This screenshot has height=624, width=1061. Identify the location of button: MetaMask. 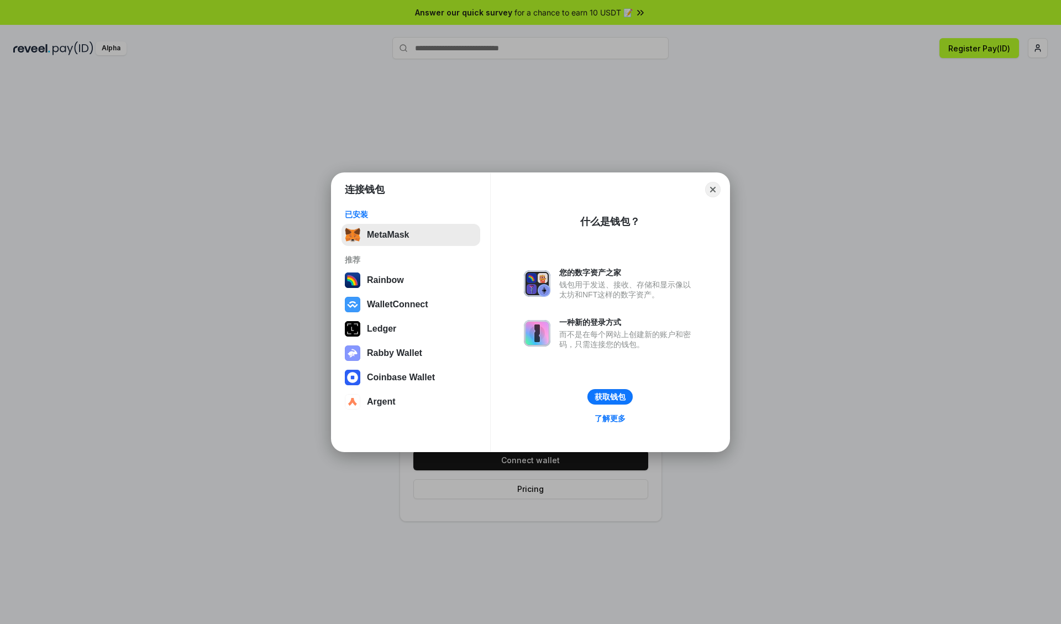
(411, 235).